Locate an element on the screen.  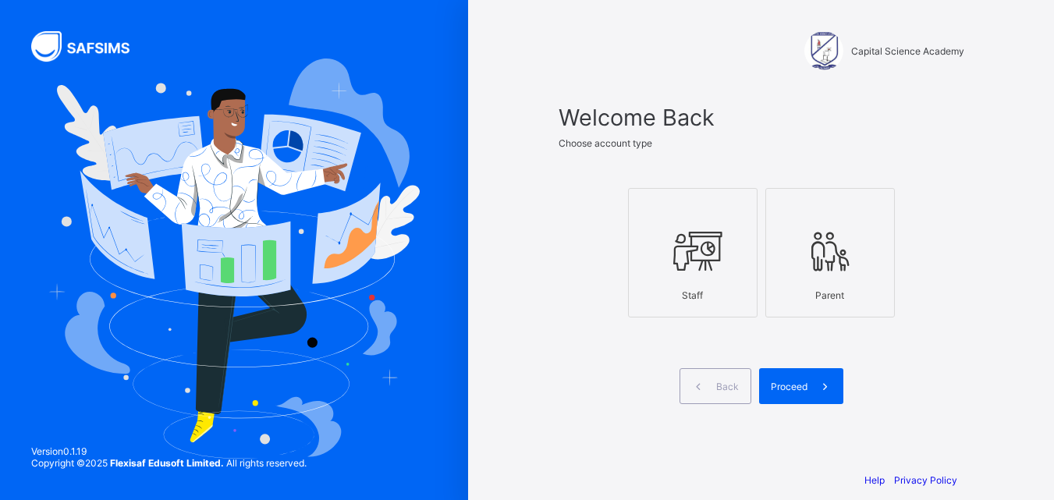
span: Choose account type is located at coordinates (605, 143).